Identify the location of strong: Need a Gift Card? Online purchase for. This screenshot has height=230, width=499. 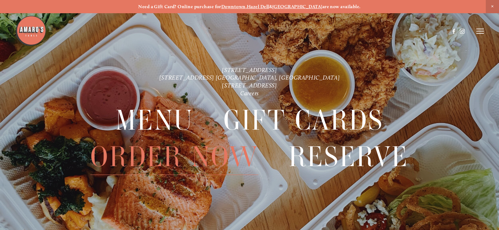
(180, 7).